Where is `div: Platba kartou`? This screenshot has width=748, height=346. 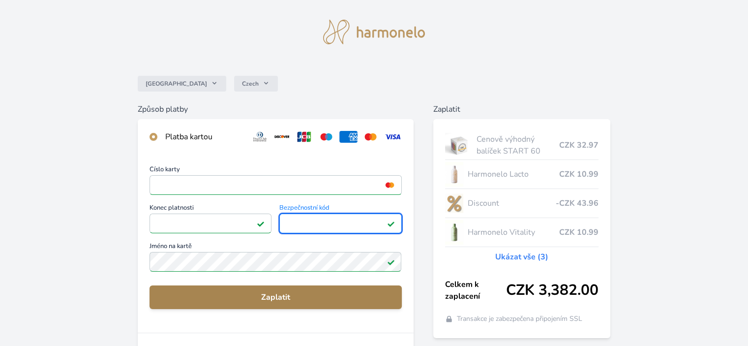
div: Platba kartou is located at coordinates (204, 137).